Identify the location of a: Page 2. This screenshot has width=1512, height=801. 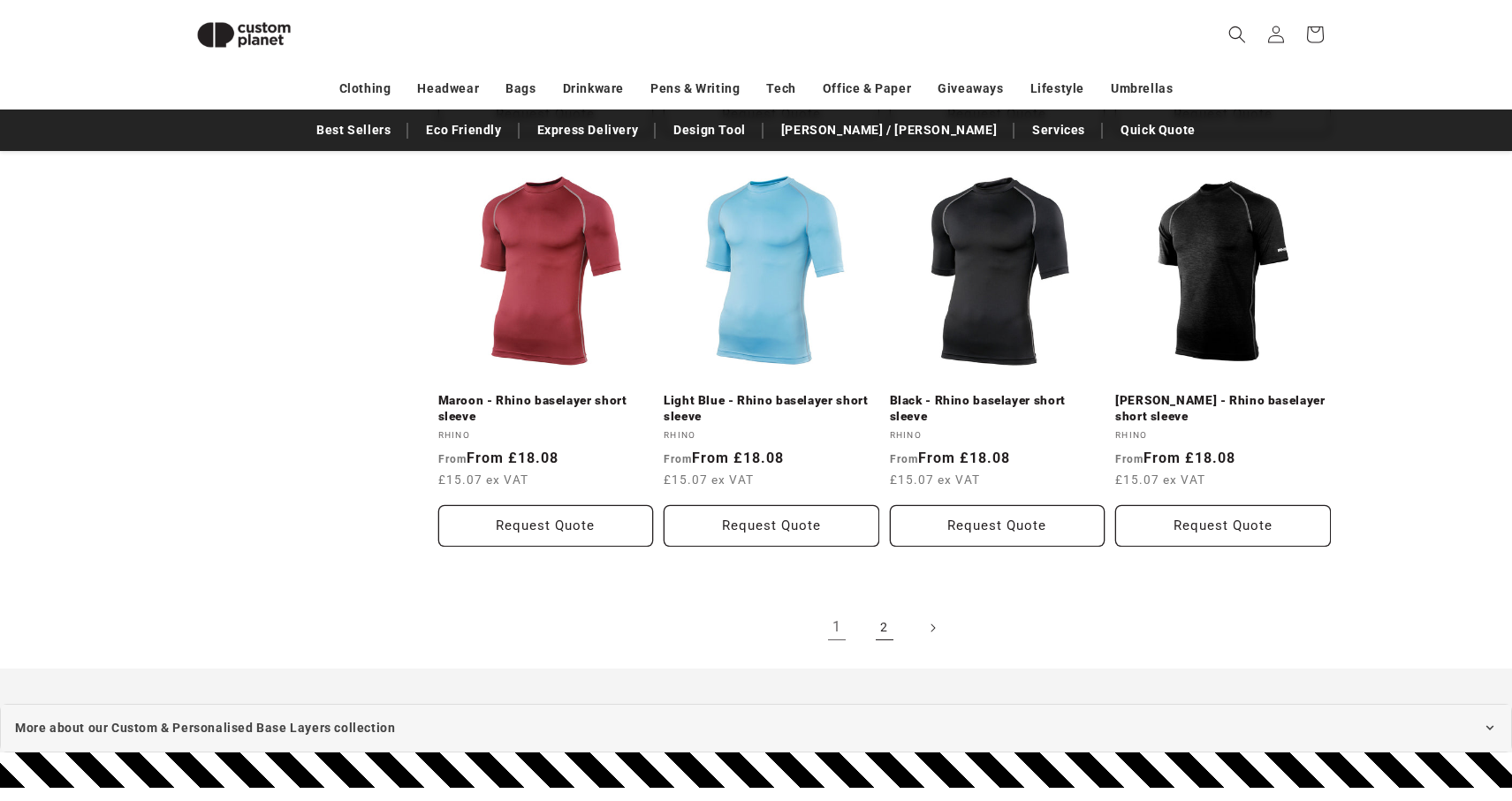
(885, 628).